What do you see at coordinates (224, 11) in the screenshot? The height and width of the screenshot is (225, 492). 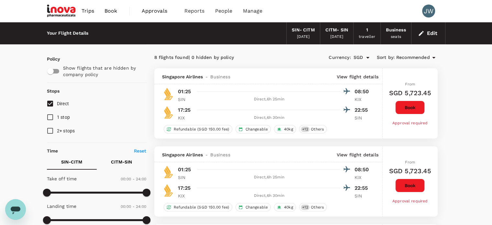 I see `span: People` at bounding box center [224, 11].